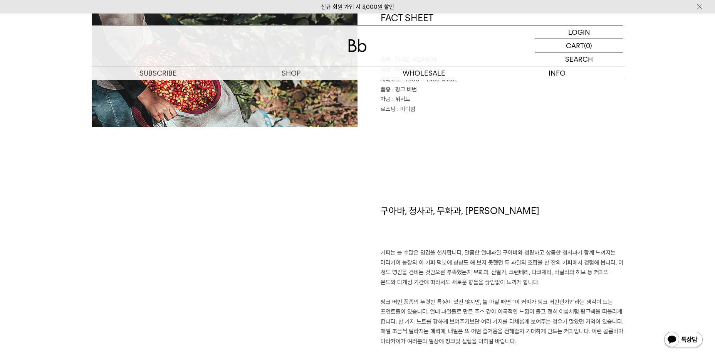 Image resolution: width=715 pixels, height=361 pixels. I want to click on p: 커피는 늘 수많은 영감을 선사합니다. 달콤한 열대과일 구아바와 청량하고 상큼한 청사과가 함께 느껴지는 마라카이 농장의 이 커피 덕분에 상상도 해 보지 못했던 두 과일의 조합을..., so click(502, 297).